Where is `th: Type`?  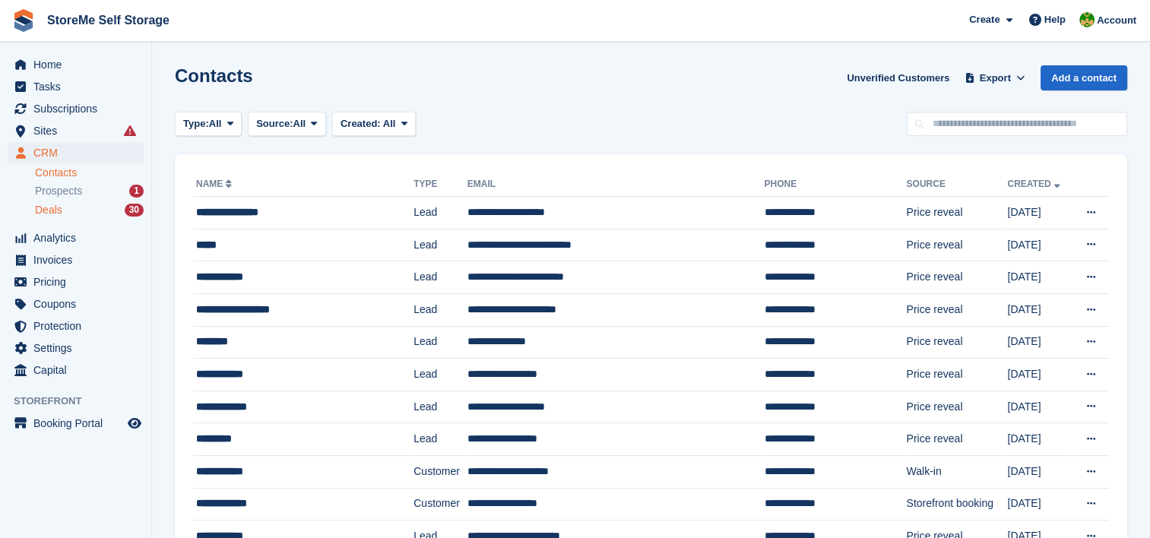 th: Type is located at coordinates (440, 185).